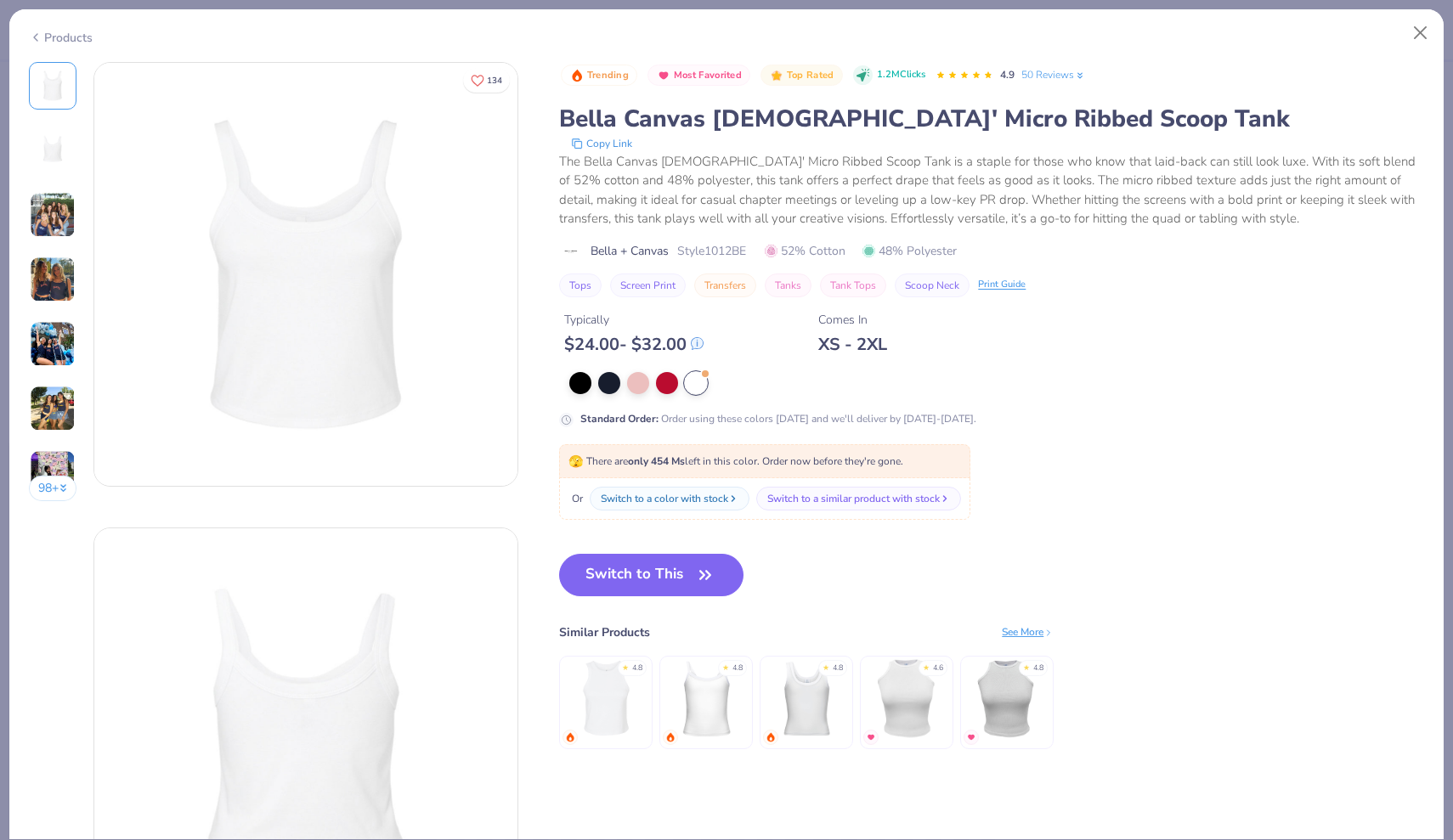 Image resolution: width=1453 pixels, height=840 pixels. What do you see at coordinates (602, 143) in the screenshot?
I see `button: copy to clipboard` at bounding box center [602, 143].